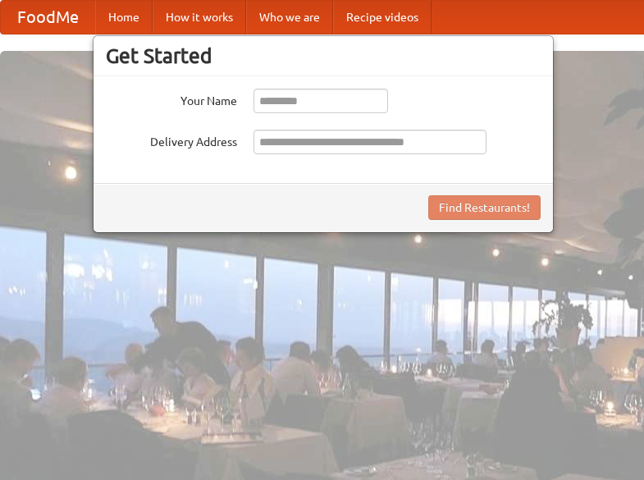  Describe the element at coordinates (484, 207) in the screenshot. I see `button: Find Restaurants!` at that location.